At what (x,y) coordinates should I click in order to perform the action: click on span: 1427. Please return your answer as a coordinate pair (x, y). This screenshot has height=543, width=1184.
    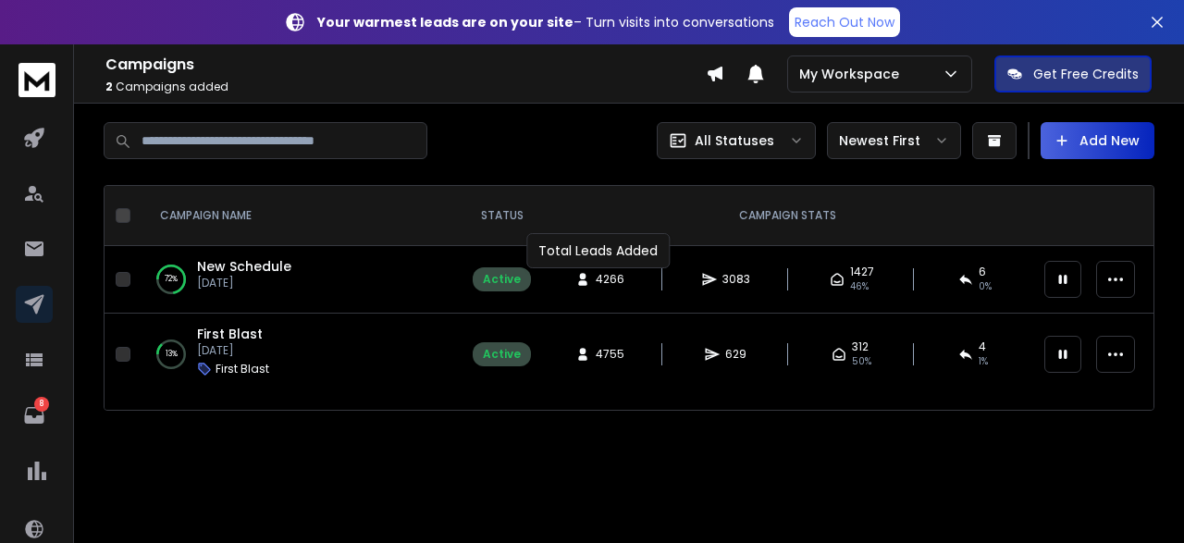
    Looking at the image, I should click on (862, 272).